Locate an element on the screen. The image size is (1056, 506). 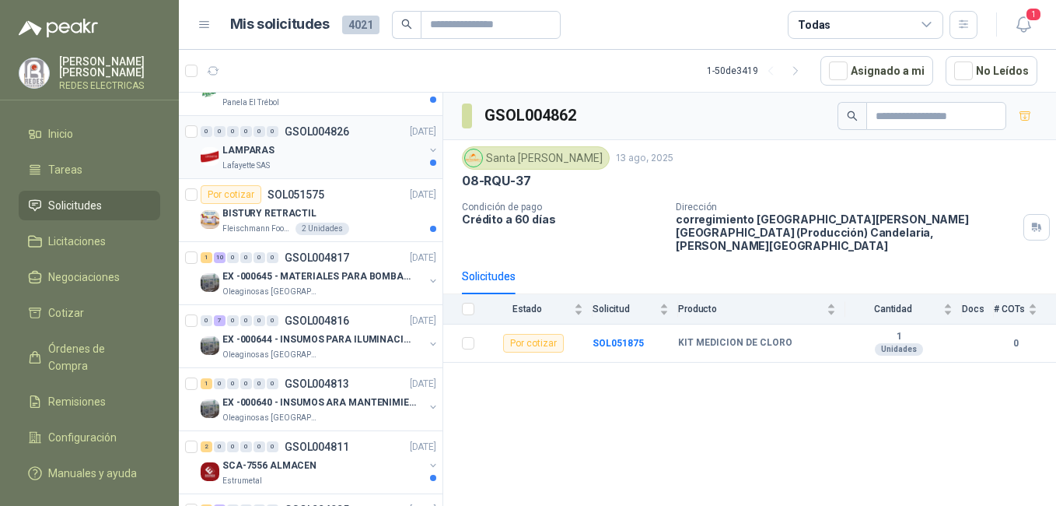
span: Producto is located at coordinates (751, 309).